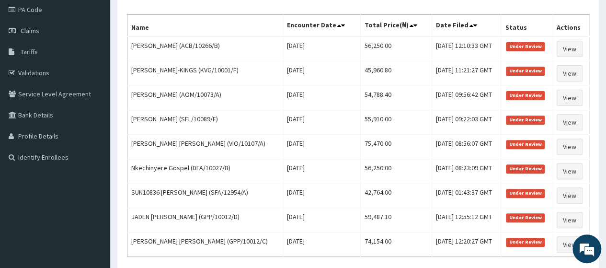 The width and height of the screenshot is (606, 268). I want to click on th: Date Filed, so click(466, 26).